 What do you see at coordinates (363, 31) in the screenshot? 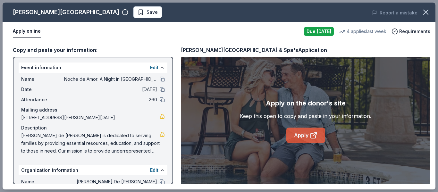
I see `div: 4 applies last week` at bounding box center [363, 31].